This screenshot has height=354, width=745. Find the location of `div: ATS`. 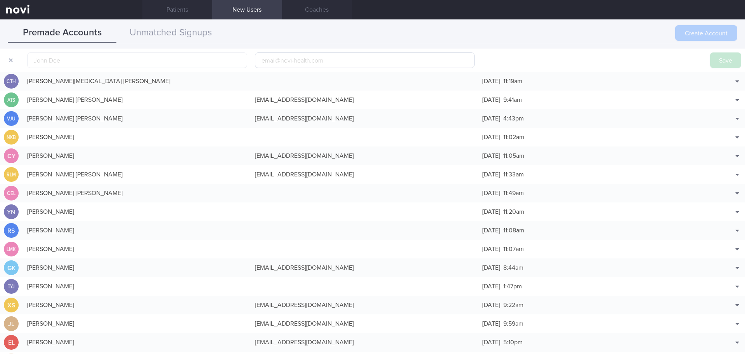

div: ATS is located at coordinates (11, 100).